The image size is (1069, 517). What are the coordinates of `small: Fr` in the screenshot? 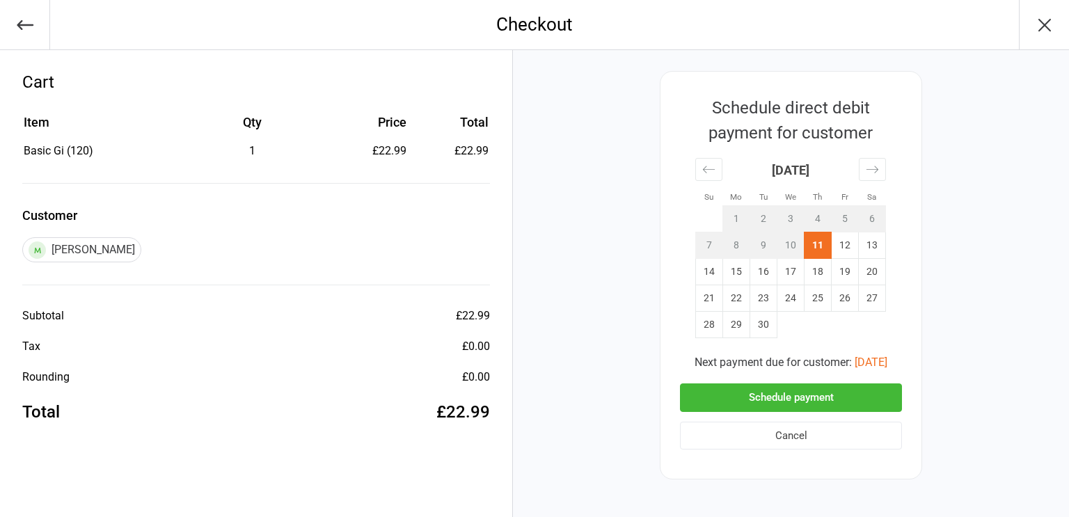 It's located at (845, 197).